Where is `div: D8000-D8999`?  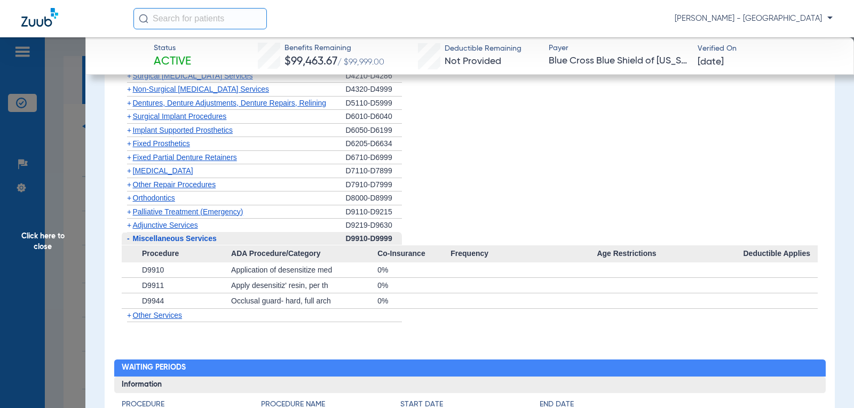
div: D8000-D8999 is located at coordinates (374, 199).